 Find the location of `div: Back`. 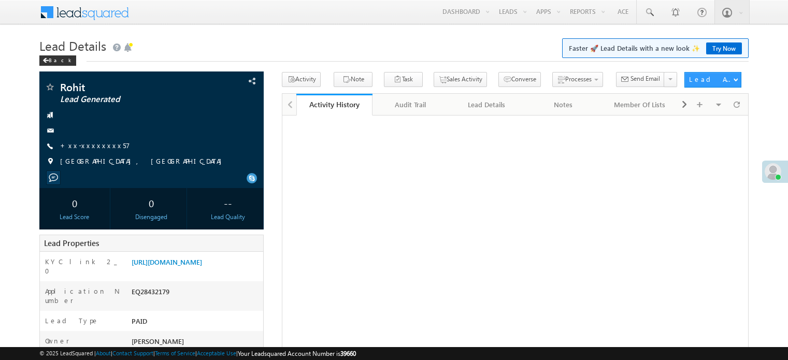

div: Back is located at coordinates (58, 61).